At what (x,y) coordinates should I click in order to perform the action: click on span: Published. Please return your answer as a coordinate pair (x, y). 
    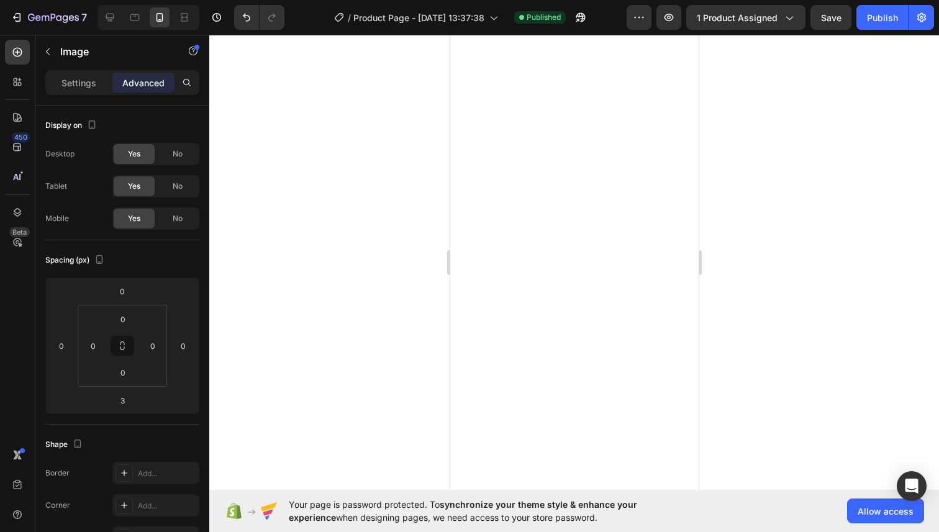
    Looking at the image, I should click on (543, 17).